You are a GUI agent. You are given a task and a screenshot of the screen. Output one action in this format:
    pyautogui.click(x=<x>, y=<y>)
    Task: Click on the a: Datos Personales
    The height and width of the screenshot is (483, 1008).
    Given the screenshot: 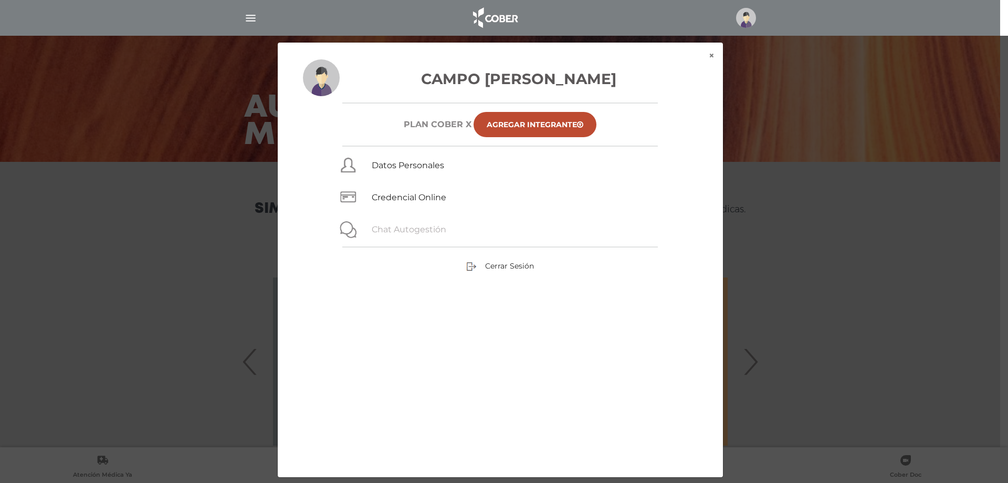 What is the action you would take?
    pyautogui.click(x=408, y=165)
    